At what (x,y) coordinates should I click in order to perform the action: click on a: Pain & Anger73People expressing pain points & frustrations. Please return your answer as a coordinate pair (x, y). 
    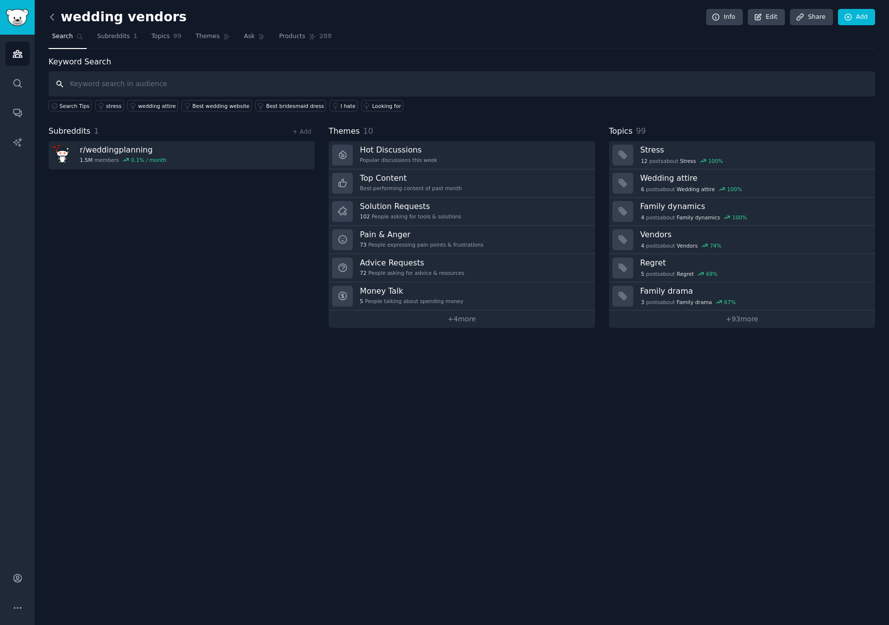
    Looking at the image, I should click on (461, 240).